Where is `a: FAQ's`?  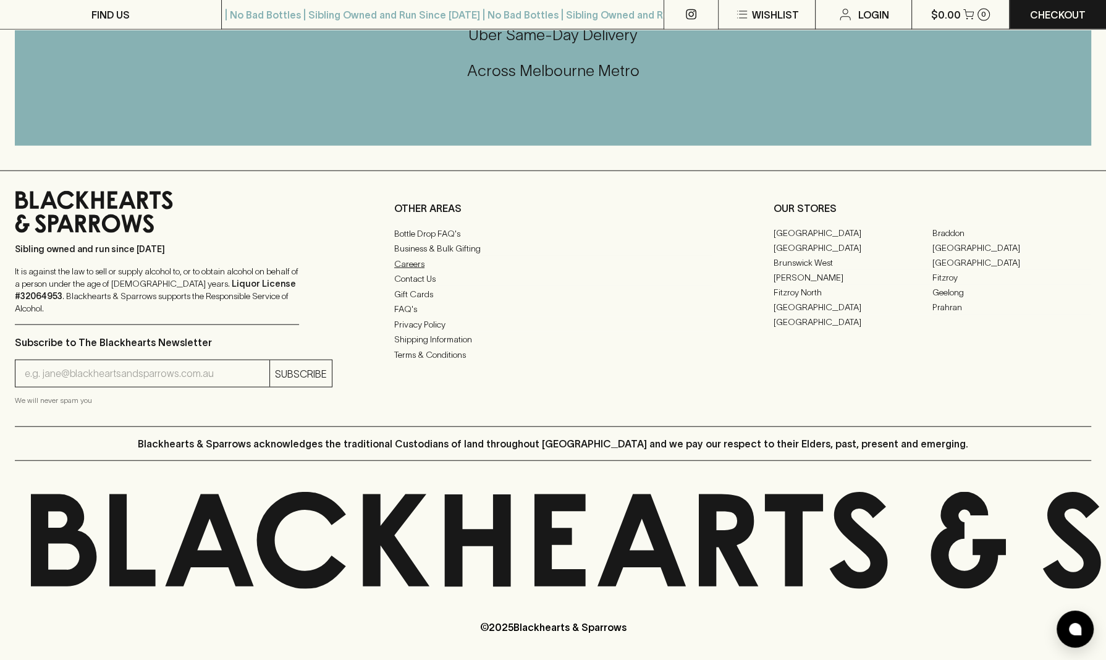 a: FAQ's is located at coordinates (553, 309).